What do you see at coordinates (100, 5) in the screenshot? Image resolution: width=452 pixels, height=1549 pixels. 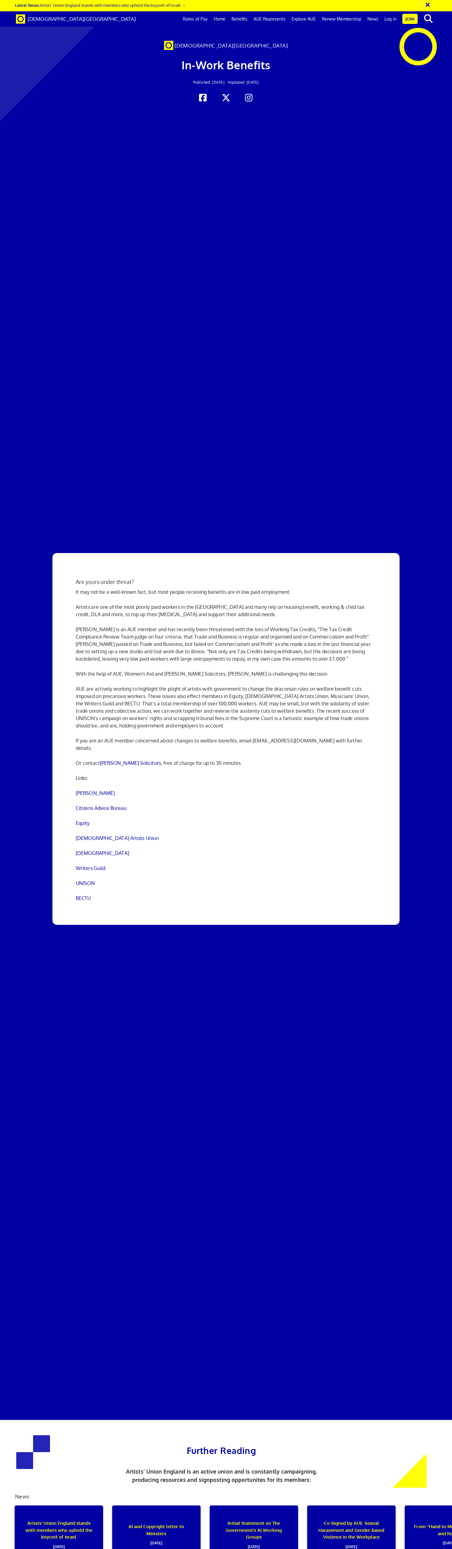 I see `a: Latest News:Artists’ Union England stands with members who uphold the boycott of Israel →` at bounding box center [100, 5].